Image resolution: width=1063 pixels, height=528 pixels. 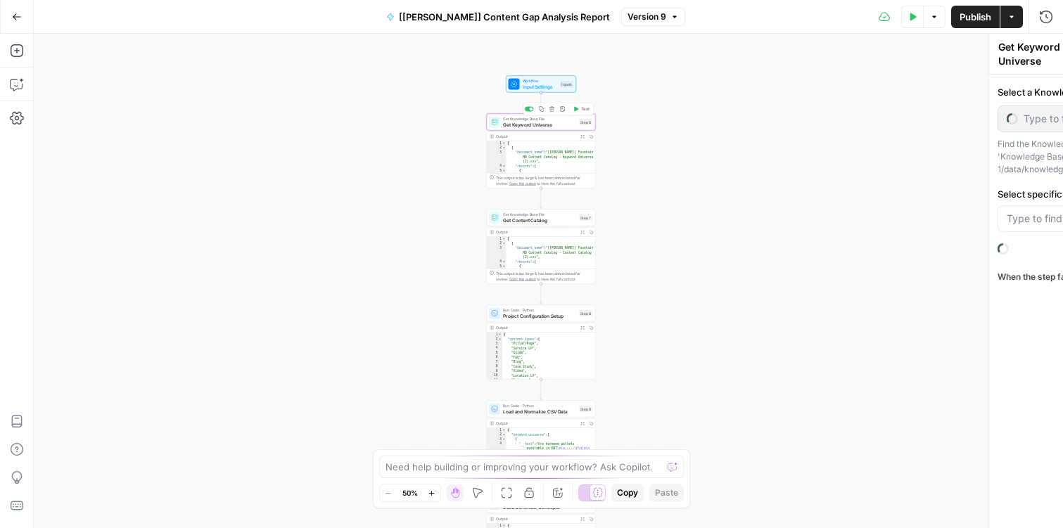 What do you see at coordinates (540, 81) in the screenshot?
I see `span: Workflow` at bounding box center [540, 81].